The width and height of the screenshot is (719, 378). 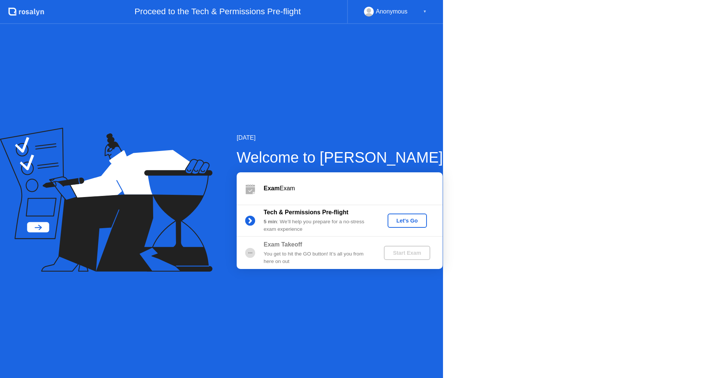 I want to click on b: Exam Takeoff, so click(x=283, y=244).